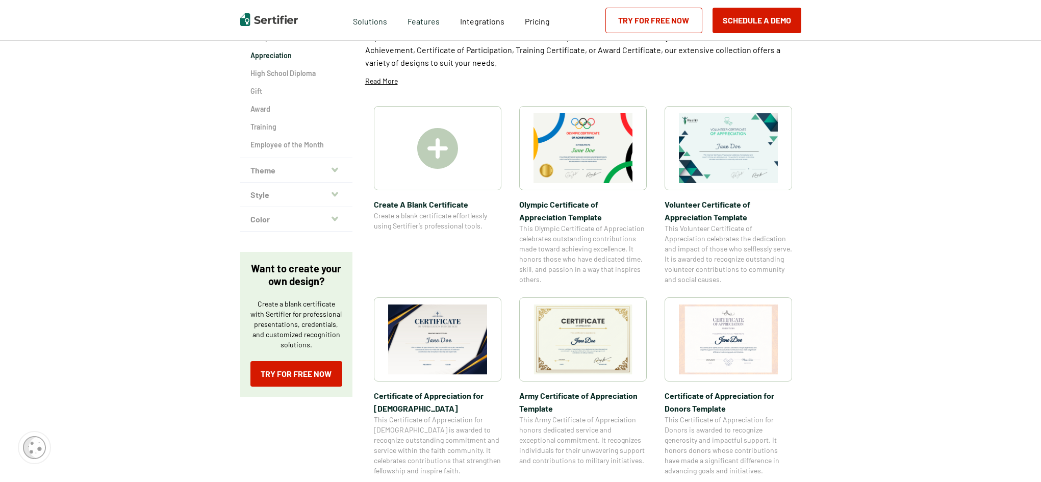  What do you see at coordinates (1015, 457) in the screenshot?
I see `div: Chat Widget` at bounding box center [1015, 457].